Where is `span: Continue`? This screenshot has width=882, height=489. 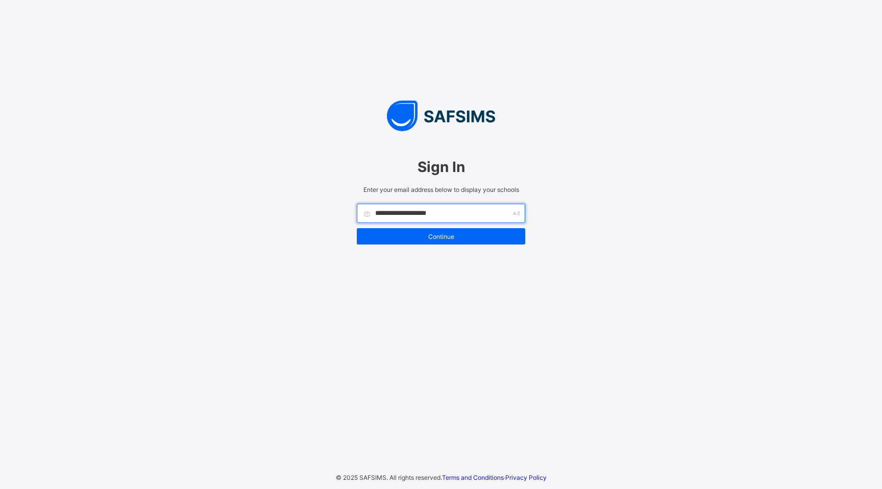
span: Continue is located at coordinates (441, 236).